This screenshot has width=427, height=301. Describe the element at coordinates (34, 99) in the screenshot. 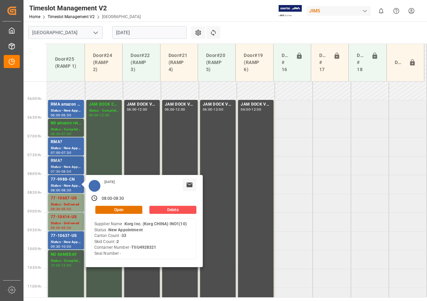

I see `span: 06:00 Hr` at that location.